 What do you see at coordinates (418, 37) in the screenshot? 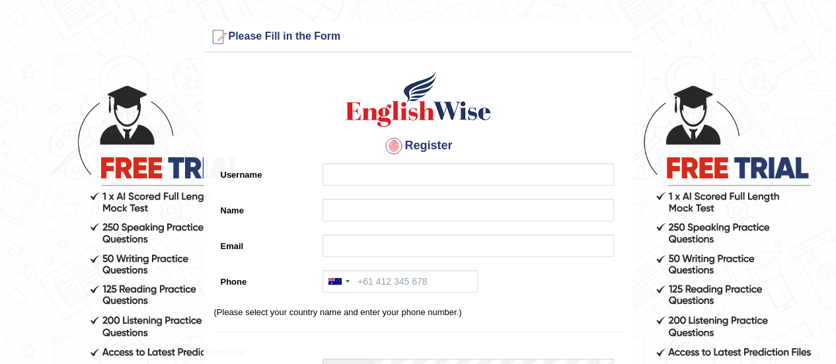
I see `h3: Please Fill in the Form` at bounding box center [418, 37].